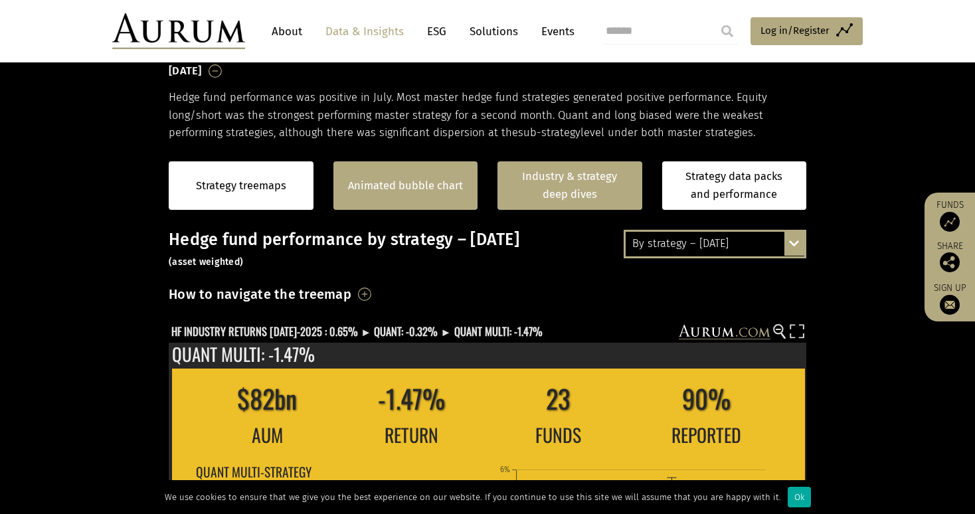 The width and height of the screenshot is (975, 514). What do you see at coordinates (488, 115) in the screenshot?
I see `p: Hedge fund performance was positive in July. Most master hedge fund strategies generated positive...` at bounding box center [488, 115].